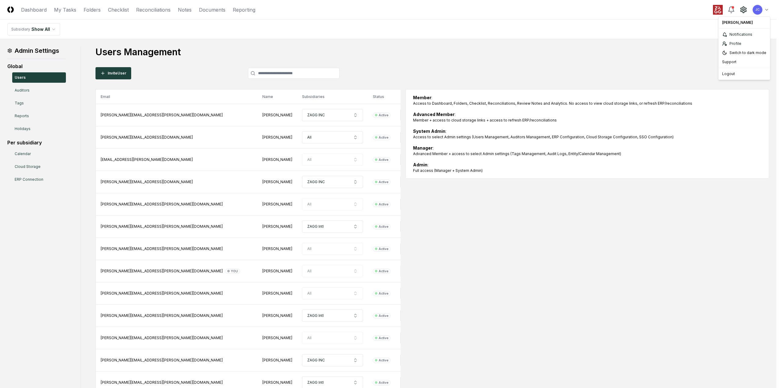  I want to click on div: Profile, so click(744, 44).